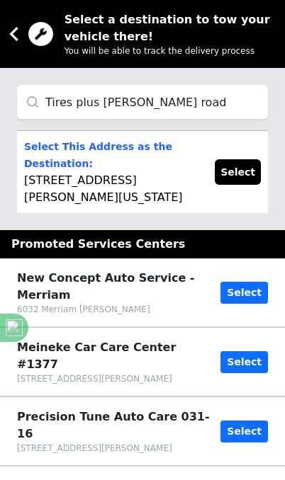  Describe the element at coordinates (118, 426) in the screenshot. I see `div: Precision Tune Auto Care 031-16` at that location.